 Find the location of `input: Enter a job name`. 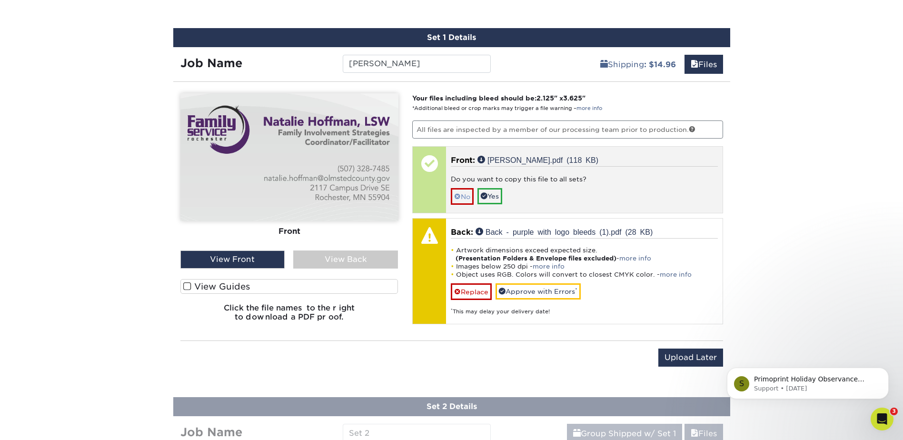

input: Enter a job name is located at coordinates (416, 64).